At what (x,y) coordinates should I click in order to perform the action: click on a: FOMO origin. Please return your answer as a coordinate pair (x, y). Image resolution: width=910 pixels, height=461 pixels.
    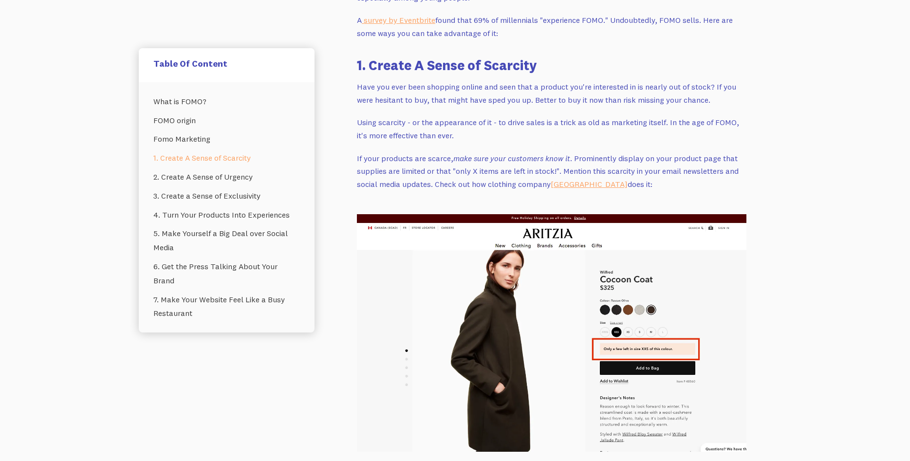
    Looking at the image, I should click on (226, 120).